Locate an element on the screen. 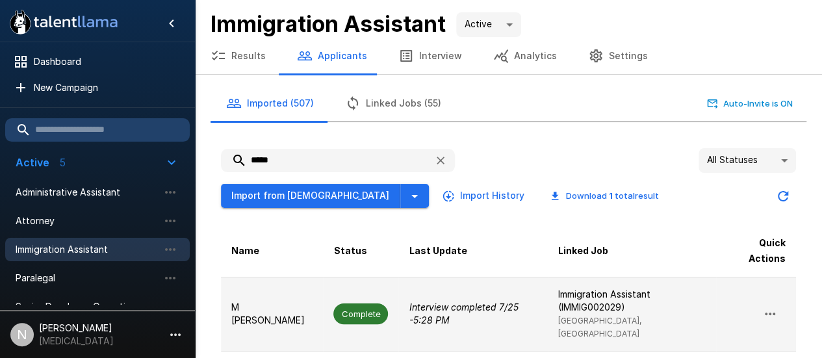 This screenshot has height=358, width=822. div: All Statuses is located at coordinates (747, 160).